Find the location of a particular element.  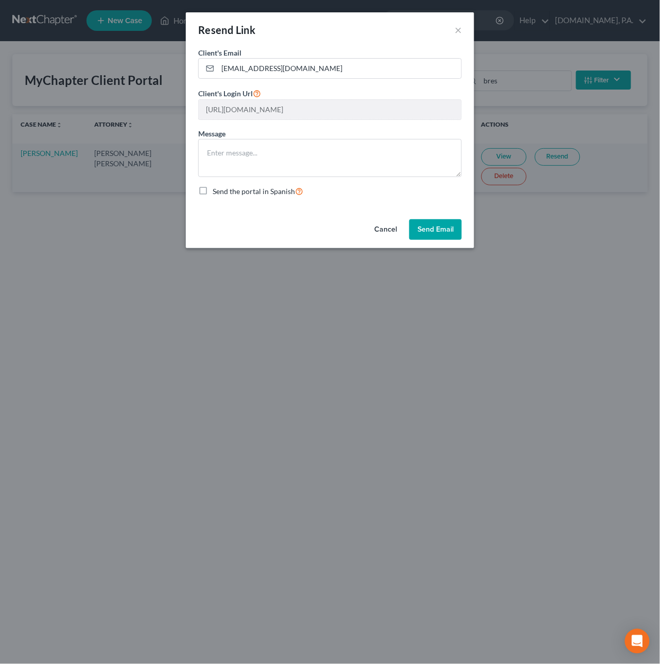

label: Client's Login Url is located at coordinates (230, 93).